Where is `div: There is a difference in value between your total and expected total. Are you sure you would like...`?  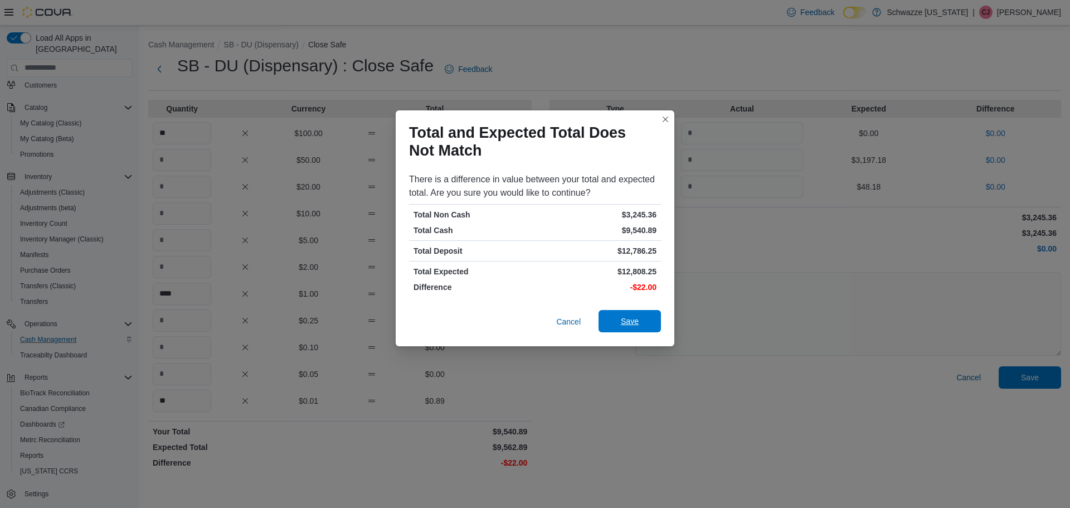 div: There is a difference in value between your total and expected total. Are you sure you would like... is located at coordinates (535, 186).